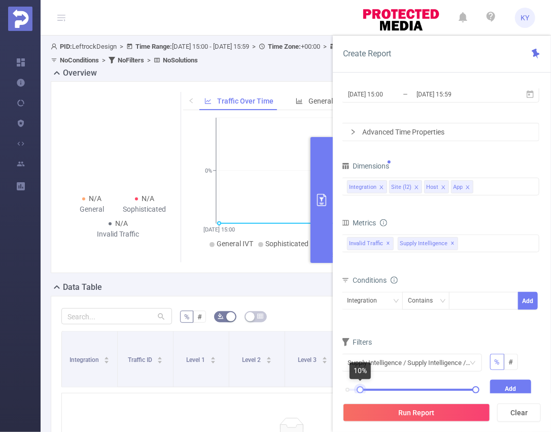  I want to click on span: Conditions, so click(375, 280).